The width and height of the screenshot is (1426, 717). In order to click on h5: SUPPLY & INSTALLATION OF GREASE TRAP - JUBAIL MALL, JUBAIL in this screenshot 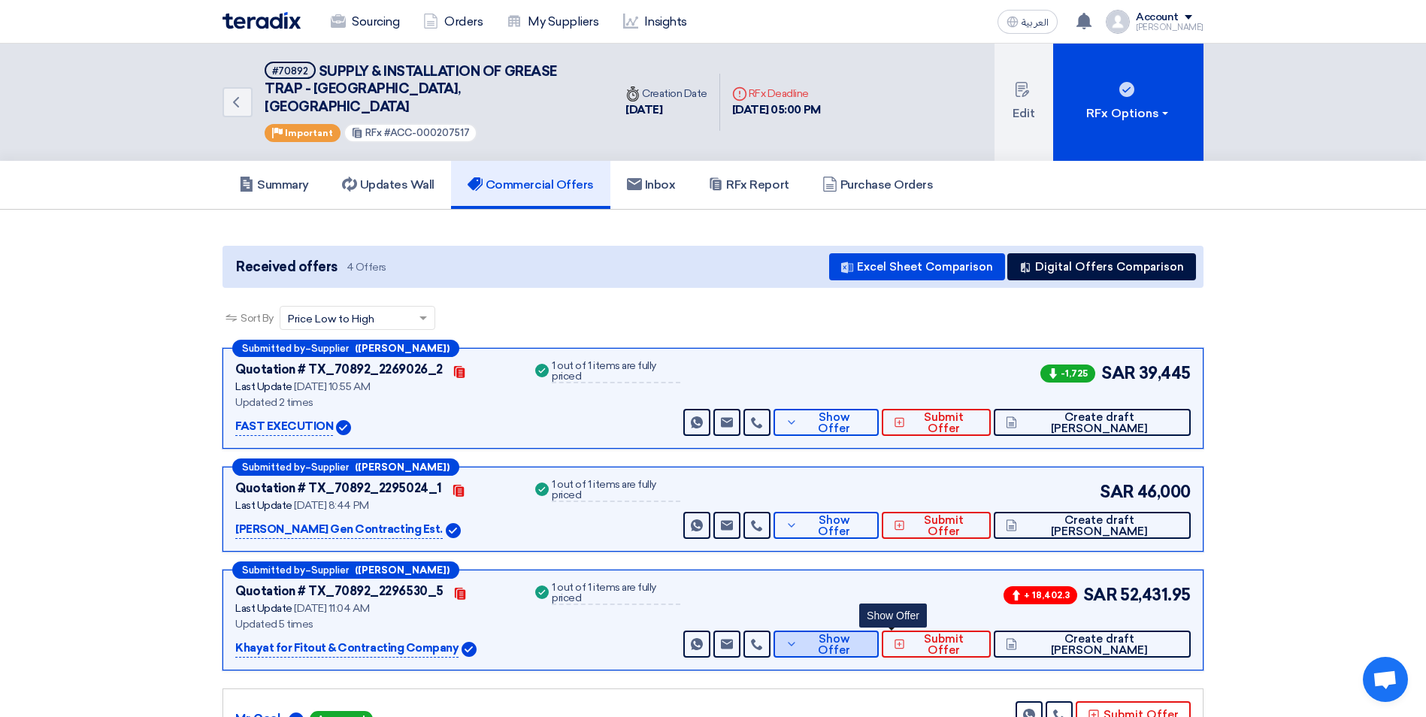, I will do `click(430, 89)`.